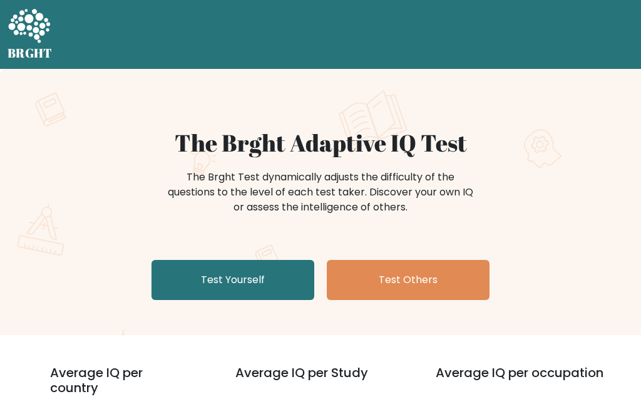  Describe the element at coordinates (521, 380) in the screenshot. I see `h3: Average IQ per occupation` at that location.